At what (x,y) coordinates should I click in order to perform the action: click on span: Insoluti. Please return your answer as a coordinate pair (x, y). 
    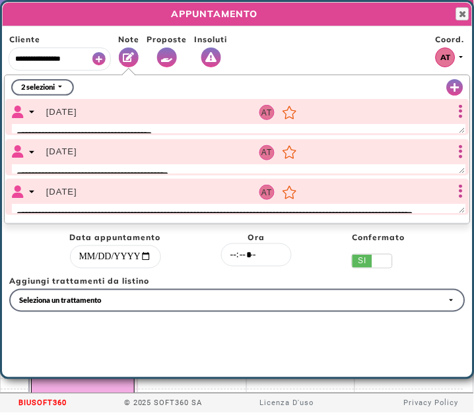
    Looking at the image, I should click on (211, 40).